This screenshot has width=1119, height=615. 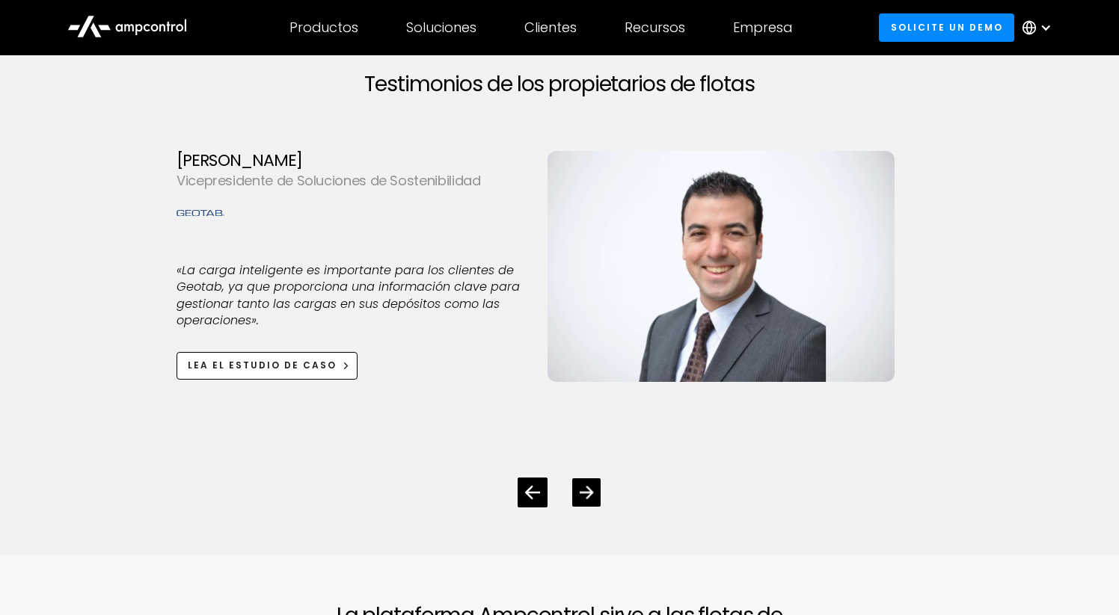 What do you see at coordinates (350, 181) in the screenshot?
I see `div: Vicepresidente de Soluciones de Sostenibilidad` at bounding box center [350, 181].